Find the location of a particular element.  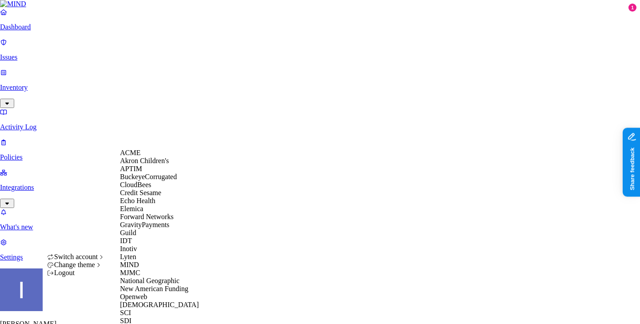

span: MIND is located at coordinates (129, 265).